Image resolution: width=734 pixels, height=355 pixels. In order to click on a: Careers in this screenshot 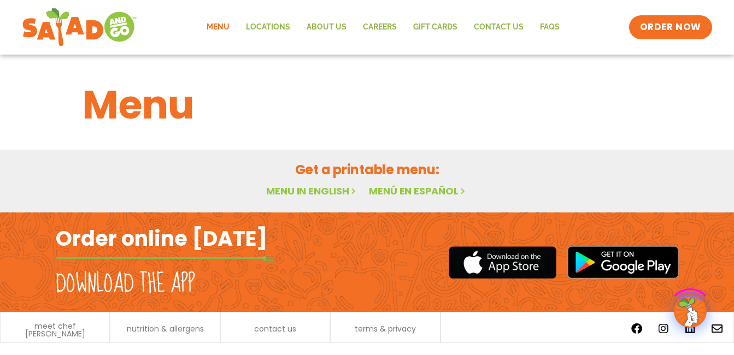, I will do `click(380, 27)`.